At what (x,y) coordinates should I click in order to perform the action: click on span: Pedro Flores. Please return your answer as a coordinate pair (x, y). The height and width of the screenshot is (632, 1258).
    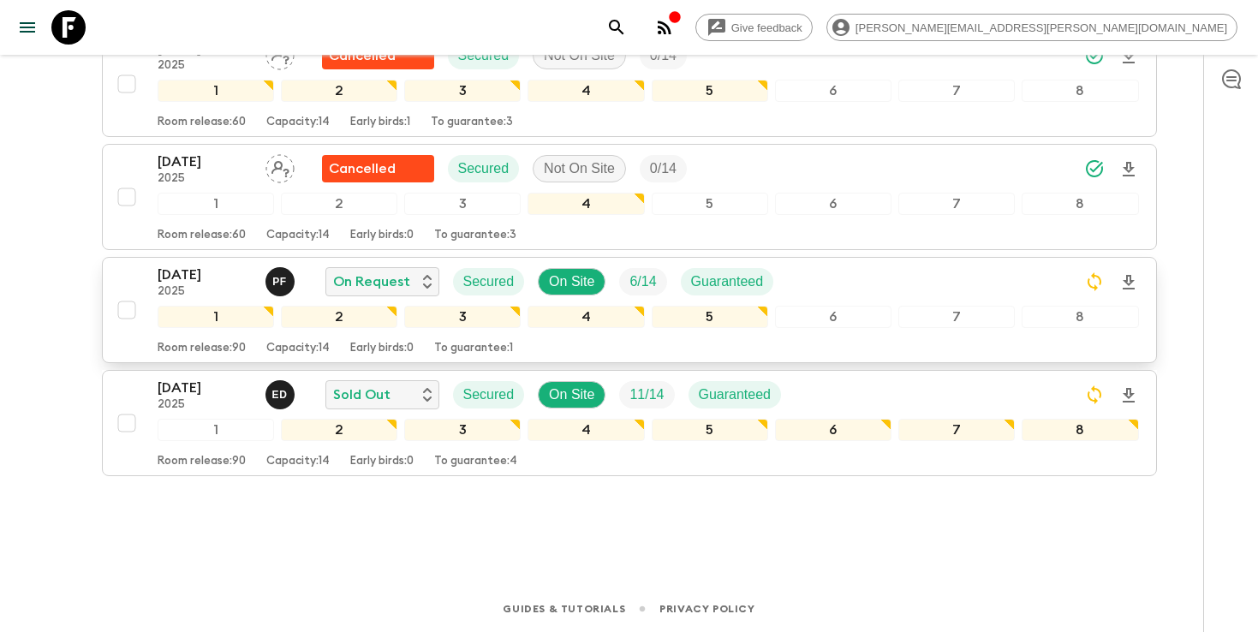
    Looking at the image, I should click on (282, 279).